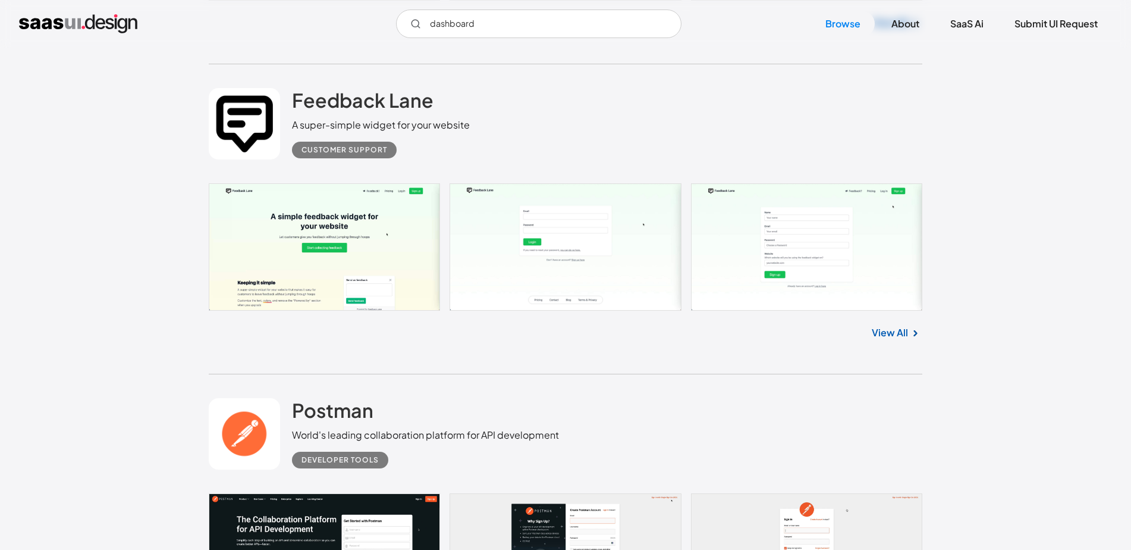 The height and width of the screenshot is (550, 1131). What do you see at coordinates (332, 413) in the screenshot?
I see `a: Postman` at bounding box center [332, 413].